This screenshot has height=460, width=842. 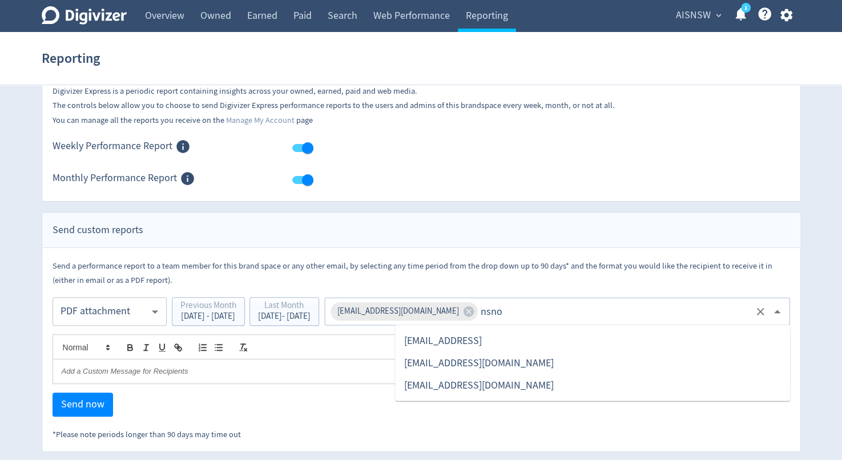 I want to click on button: AISNSW, so click(x=698, y=15).